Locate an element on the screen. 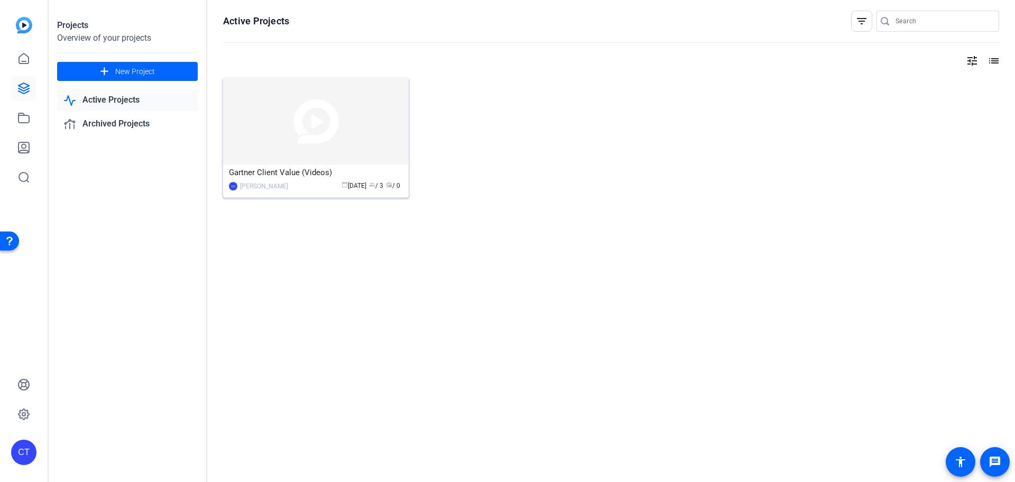 The height and width of the screenshot is (482, 1015). input: Search is located at coordinates (943, 21).